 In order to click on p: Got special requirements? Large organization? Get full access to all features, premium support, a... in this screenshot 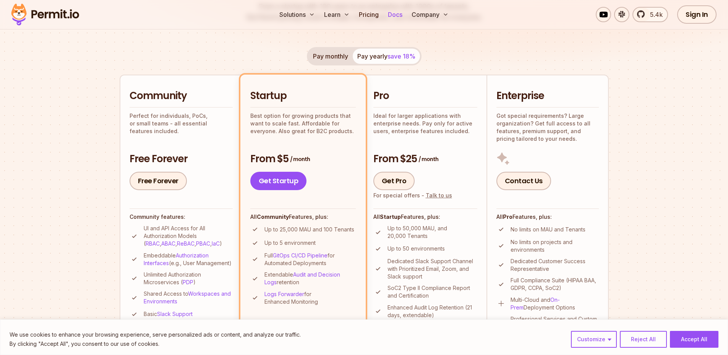, I will do `click(548, 127)`.